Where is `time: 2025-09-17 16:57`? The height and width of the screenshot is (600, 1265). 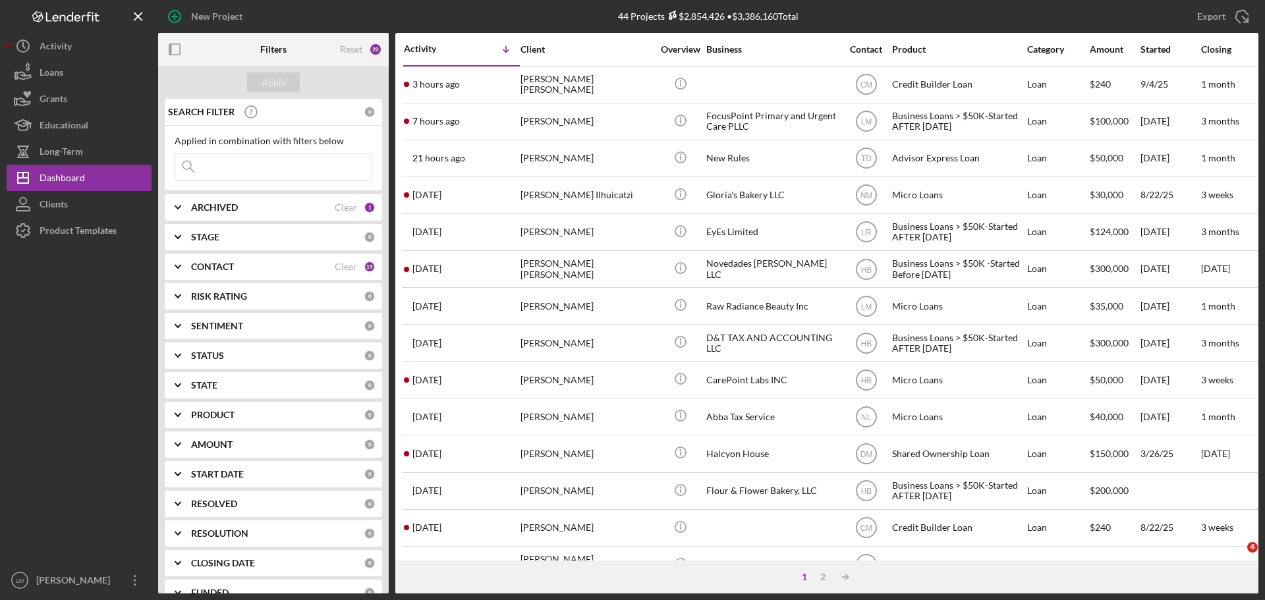 time: 2025-09-17 16:57 is located at coordinates (427, 232).